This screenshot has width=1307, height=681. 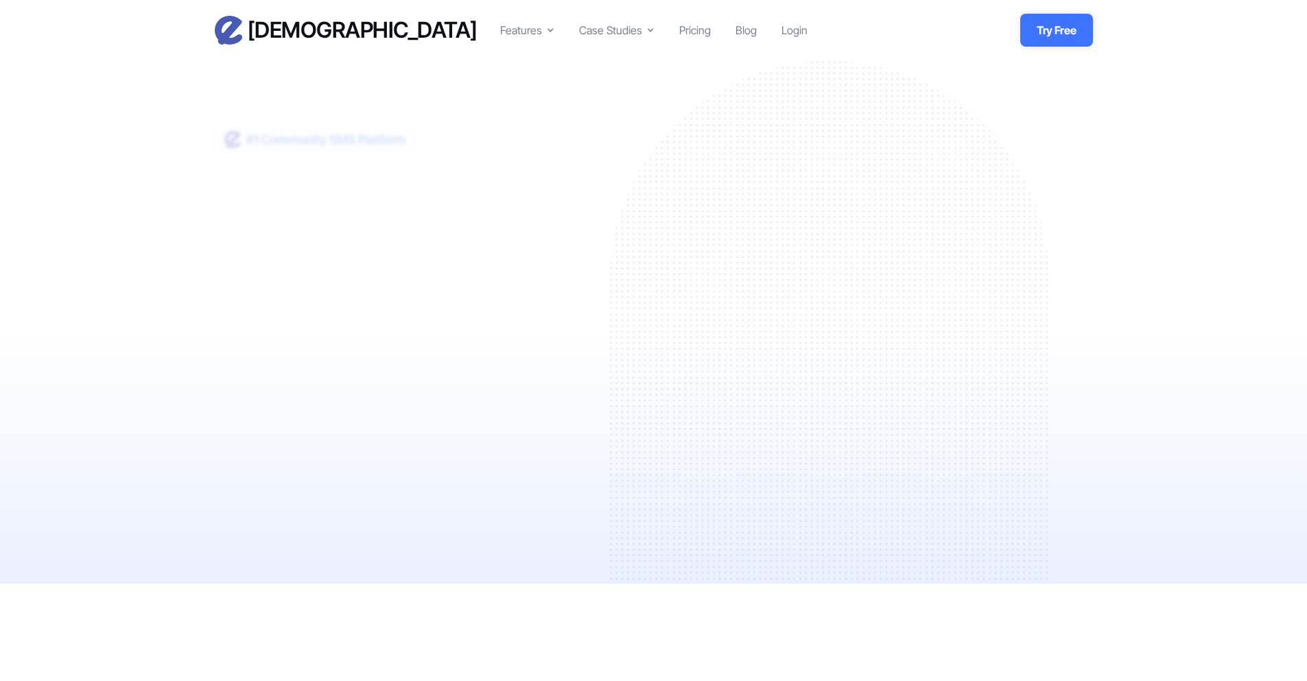 What do you see at coordinates (1056, 30) in the screenshot?
I see `a: Try Free` at bounding box center [1056, 30].